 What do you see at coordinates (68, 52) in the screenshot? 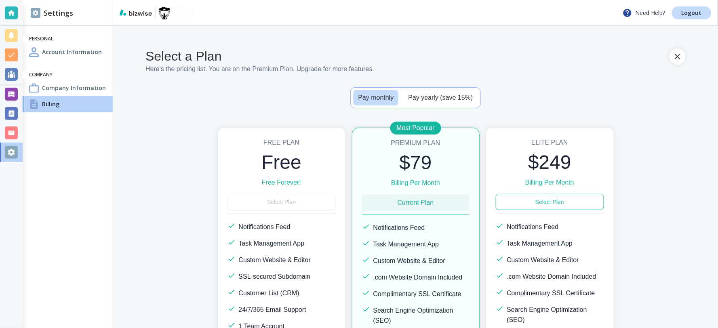
I see `div: Account InformationAccount Information` at bounding box center [68, 52].